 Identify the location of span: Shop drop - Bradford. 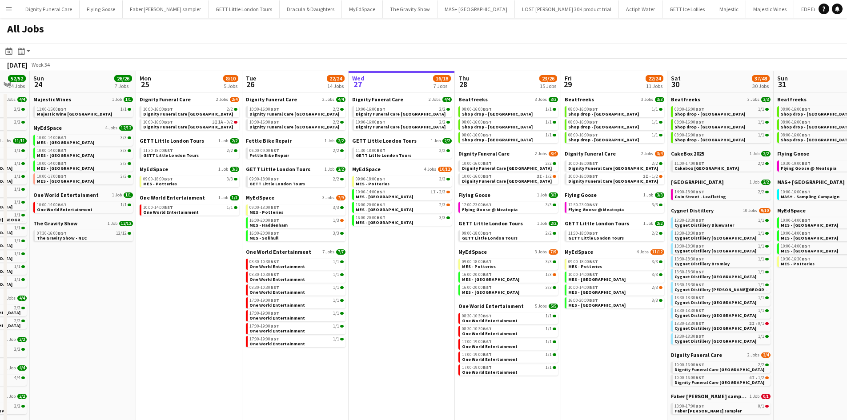
(497, 114).